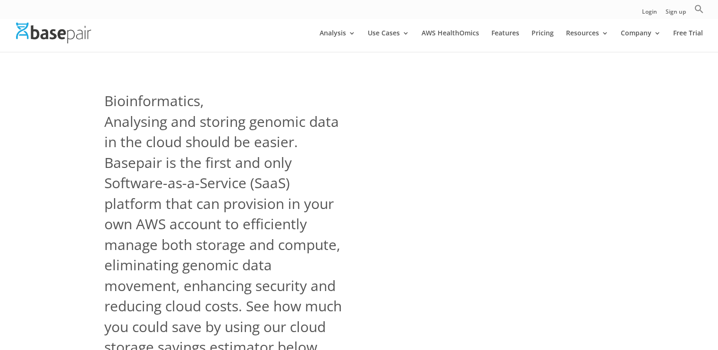 Image resolution: width=718 pixels, height=350 pixels. What do you see at coordinates (650, 14) in the screenshot?
I see `a: Login` at bounding box center [650, 14].